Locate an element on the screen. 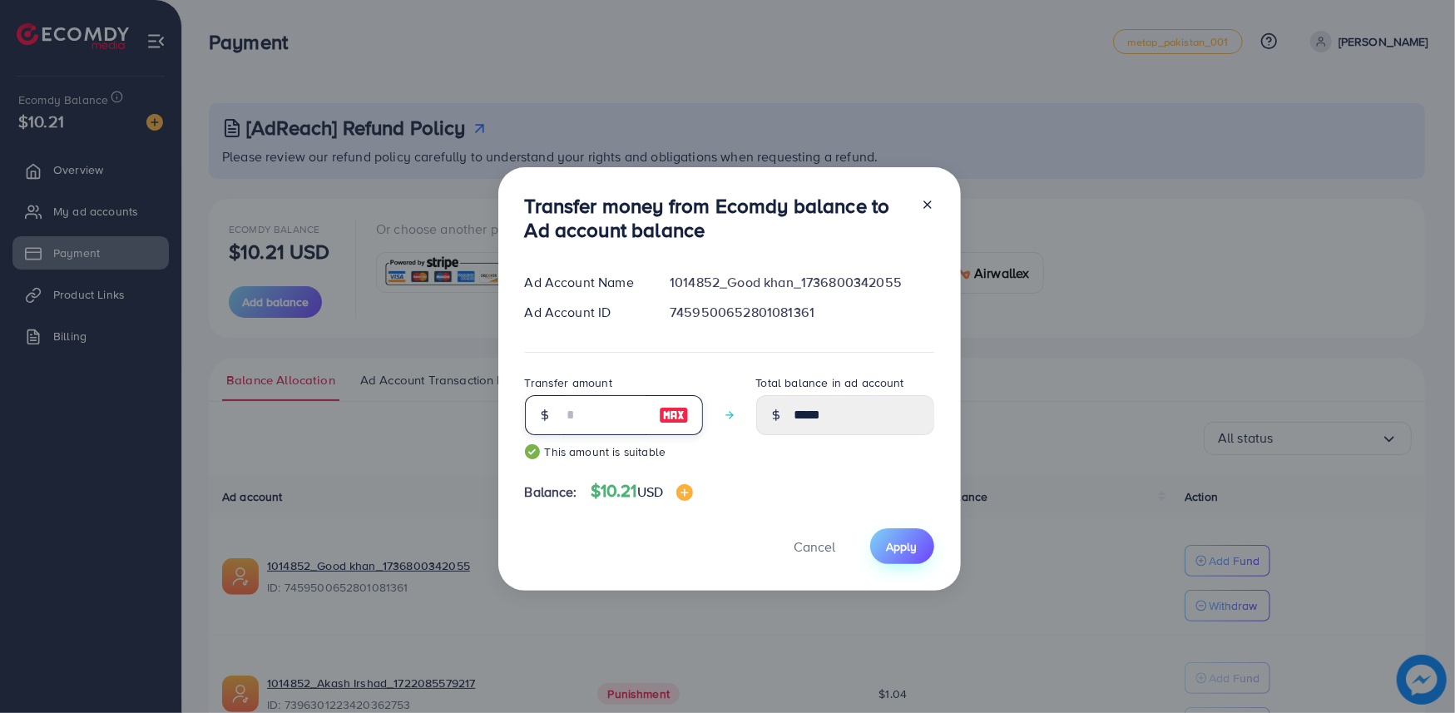 Image resolution: width=1455 pixels, height=713 pixels. div: Ad Account ID is located at coordinates (584, 312).